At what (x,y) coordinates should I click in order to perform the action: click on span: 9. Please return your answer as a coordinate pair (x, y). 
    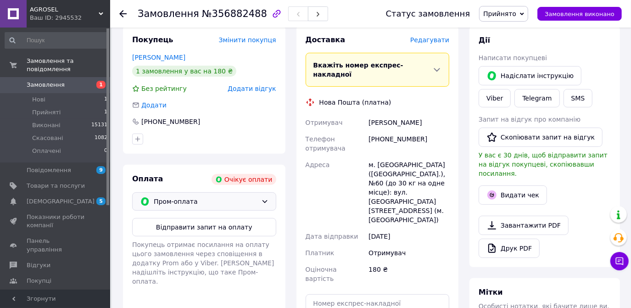
    Looking at the image, I should click on (101, 170).